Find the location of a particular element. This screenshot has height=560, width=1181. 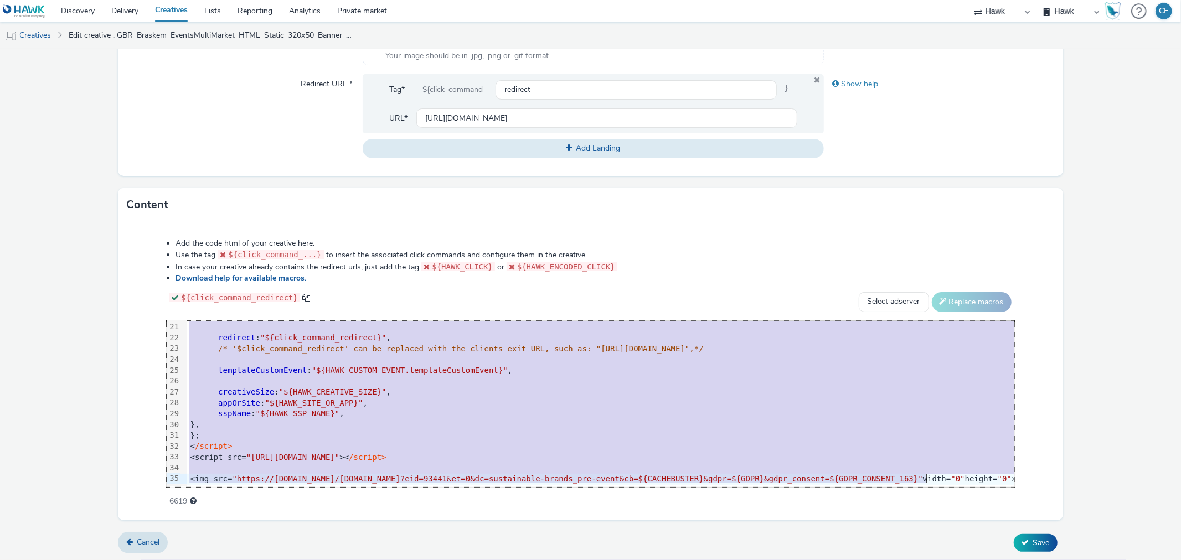

span: copy to clipboard is located at coordinates (306, 298).